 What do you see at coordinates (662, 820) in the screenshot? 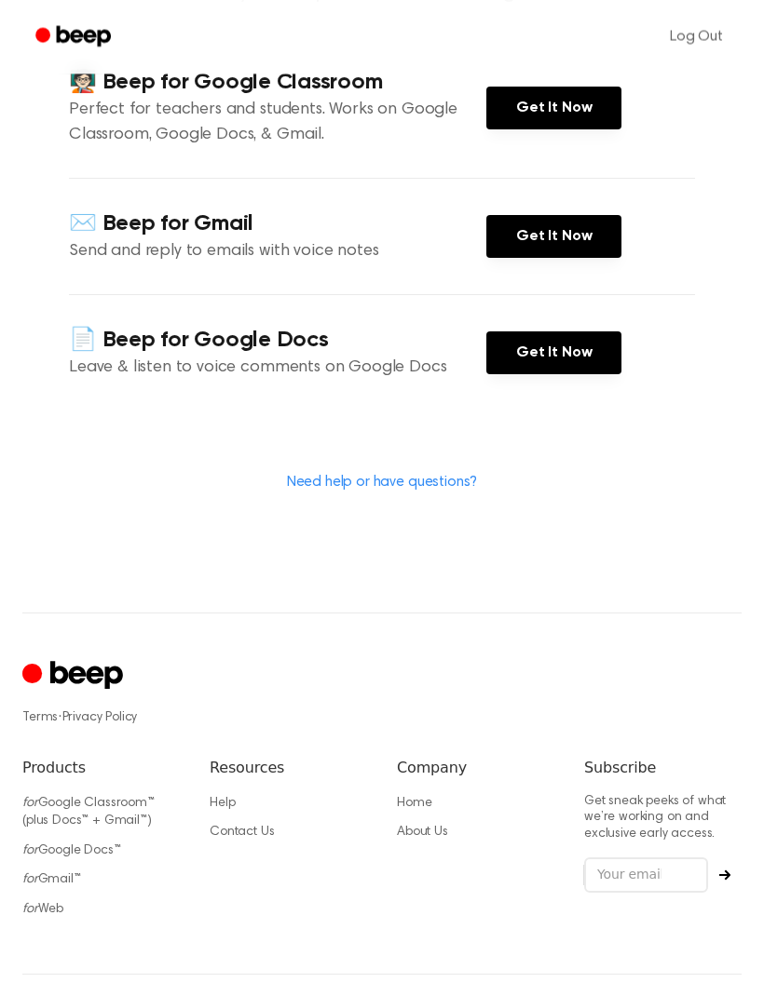
I see `p: Get sneak peeks of what we’re working on and exclusive early access.` at bounding box center [662, 820].